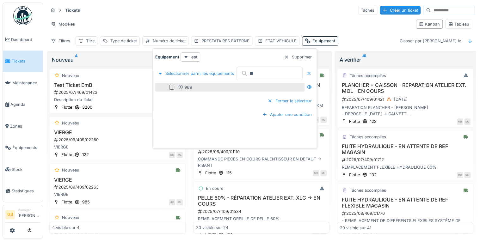 This screenshot has width=480, height=241. Describe the element at coordinates (26, 61) in the screenshot. I see `span: Tickets` at that location.